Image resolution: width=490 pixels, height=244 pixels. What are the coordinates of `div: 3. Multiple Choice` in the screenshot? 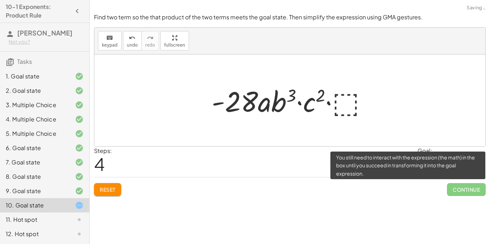 It's located at (34, 105).